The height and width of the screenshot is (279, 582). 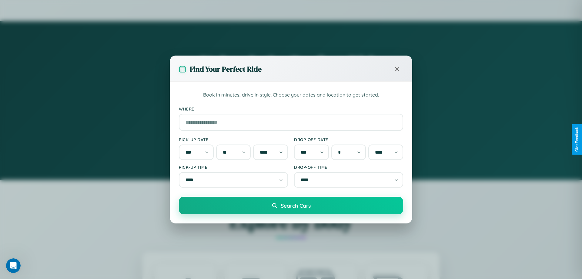 What do you see at coordinates (291, 109) in the screenshot?
I see `label: Where` at bounding box center [291, 109].